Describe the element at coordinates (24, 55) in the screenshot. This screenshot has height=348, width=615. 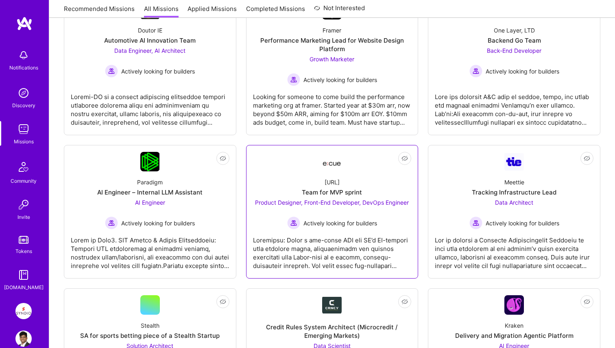
I see `img: bell` at that location.